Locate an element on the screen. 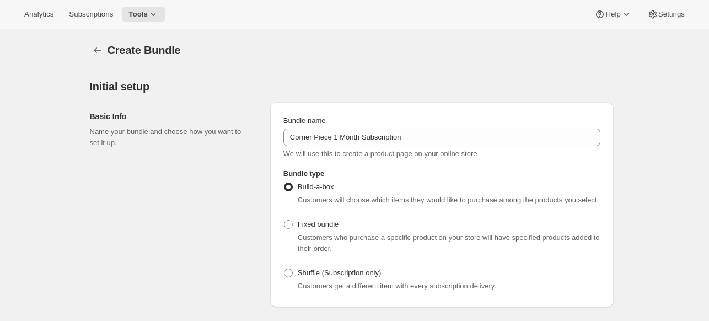 This screenshot has width=709, height=321. button: Bundles is located at coordinates (98, 50).